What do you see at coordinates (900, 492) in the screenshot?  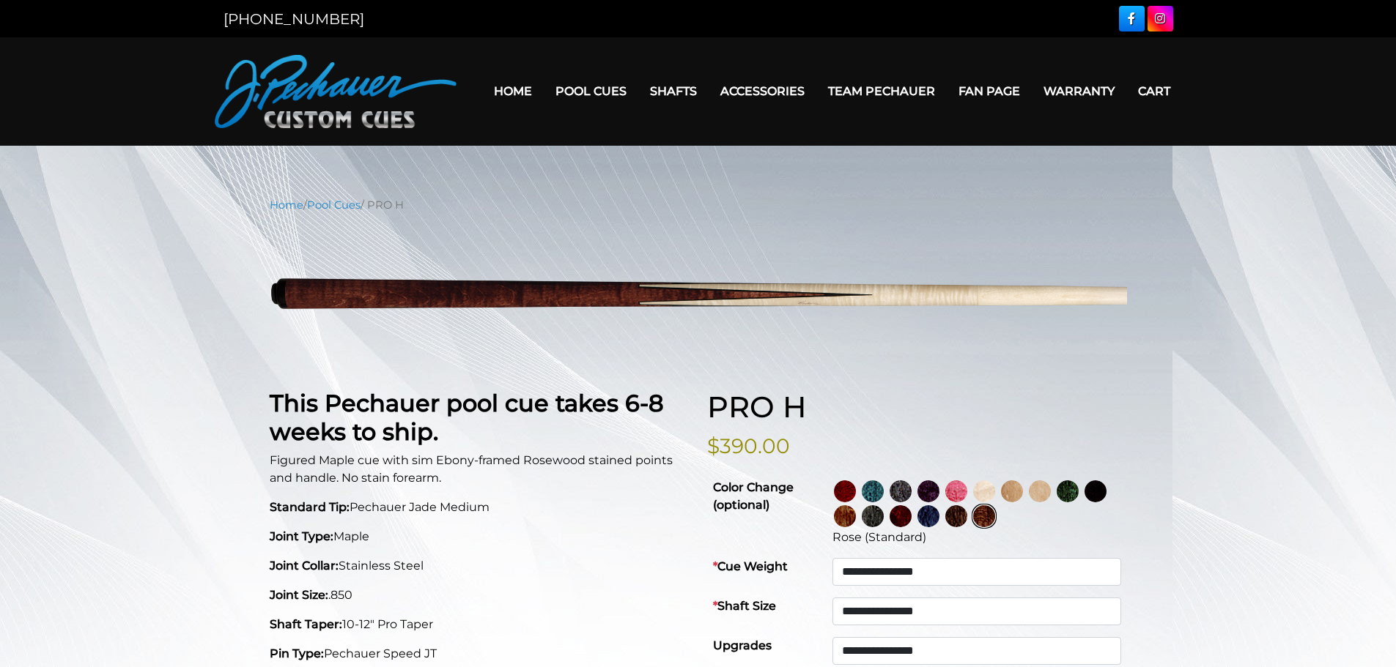 I see `img: Smoke` at bounding box center [900, 492].